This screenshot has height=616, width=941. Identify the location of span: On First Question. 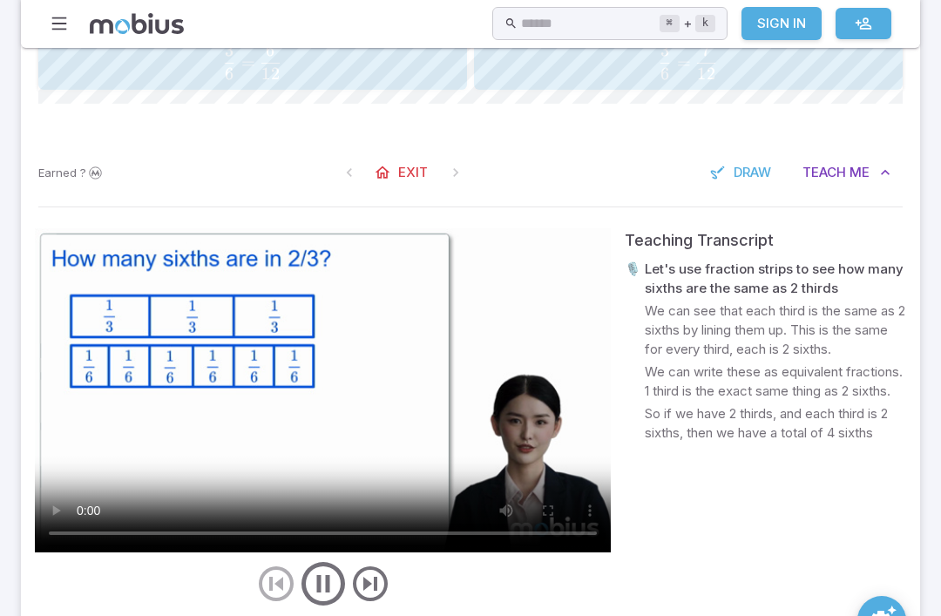
(349, 173).